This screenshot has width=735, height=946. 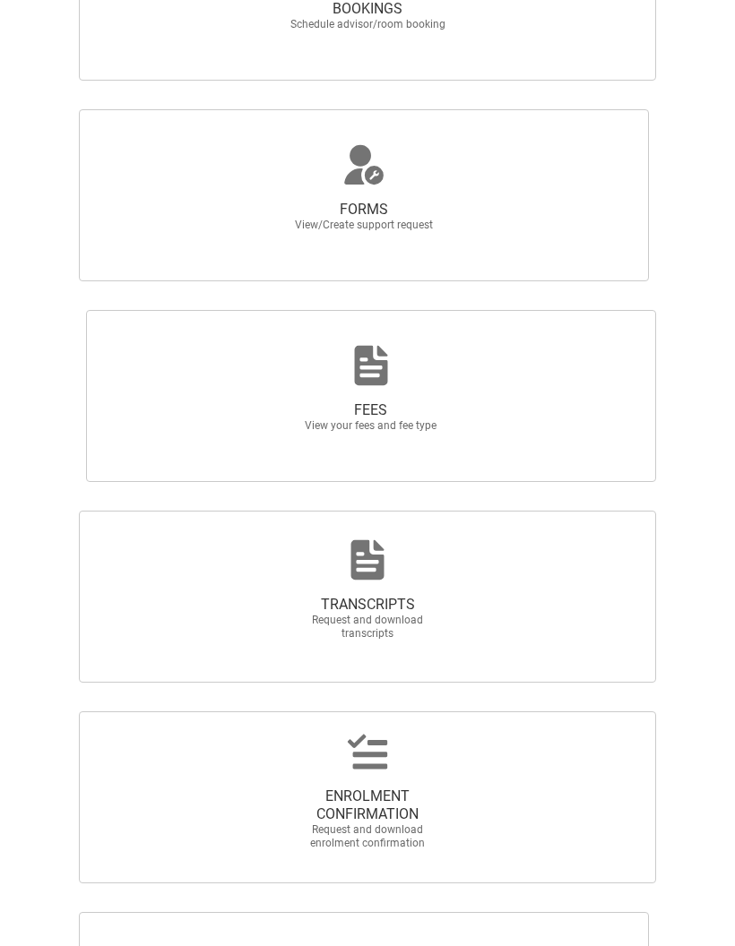 I want to click on span: FORMS, so click(x=364, y=210).